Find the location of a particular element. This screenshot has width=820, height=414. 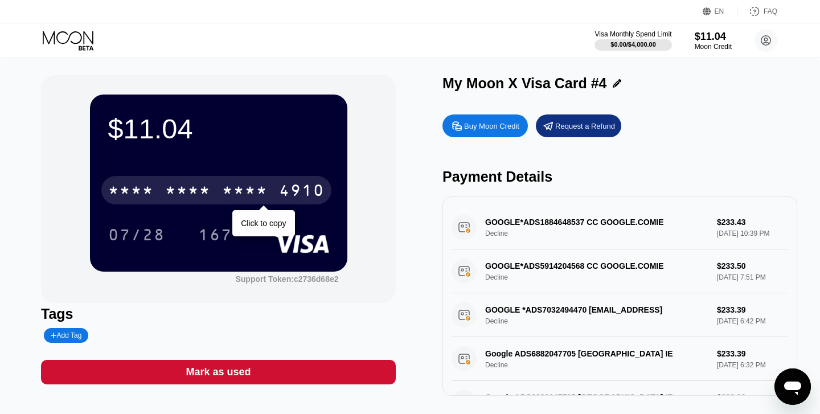

div: Tags is located at coordinates (218, 314).